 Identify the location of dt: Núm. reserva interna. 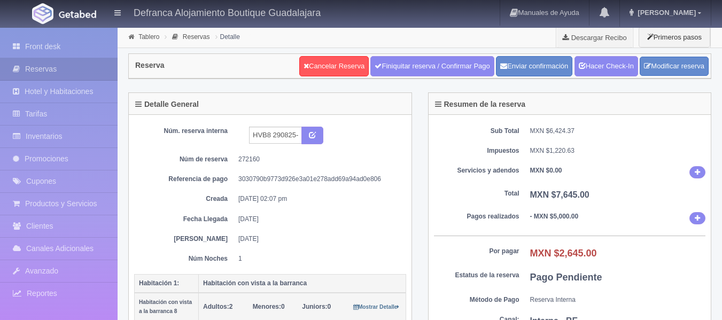
(185, 131).